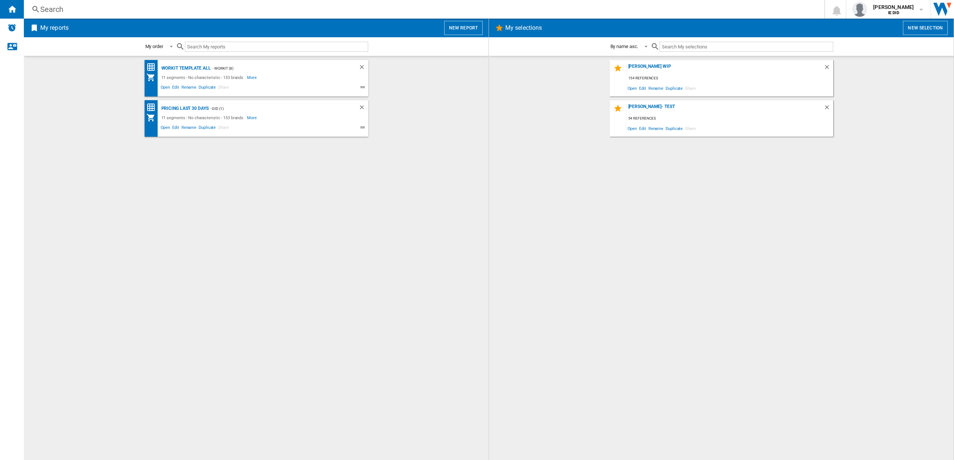  What do you see at coordinates (860, 9) in the screenshot?
I see `img: profile.jpg` at bounding box center [860, 9].